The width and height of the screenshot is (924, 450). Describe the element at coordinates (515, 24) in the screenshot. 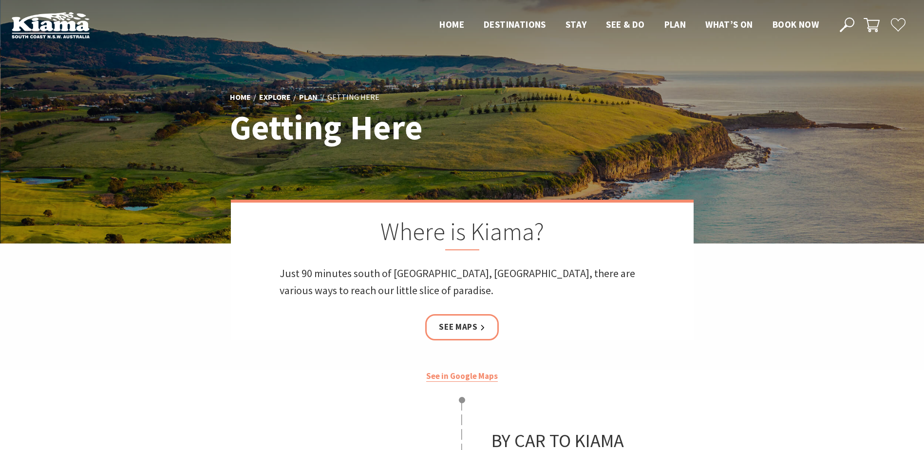

I see `span: Destinations` at that location.